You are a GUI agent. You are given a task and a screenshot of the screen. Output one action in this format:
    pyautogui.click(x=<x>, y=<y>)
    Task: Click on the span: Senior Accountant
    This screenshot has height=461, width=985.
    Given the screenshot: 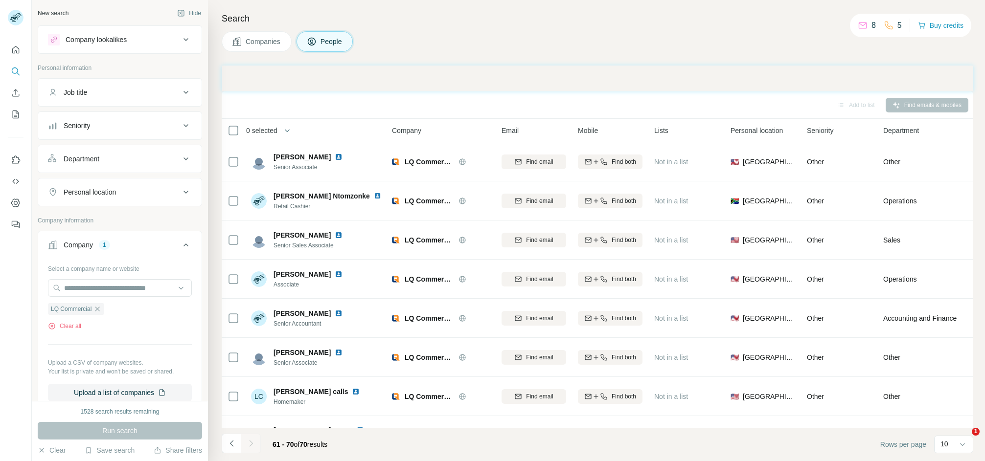 What is the action you would take?
    pyautogui.click(x=310, y=324)
    